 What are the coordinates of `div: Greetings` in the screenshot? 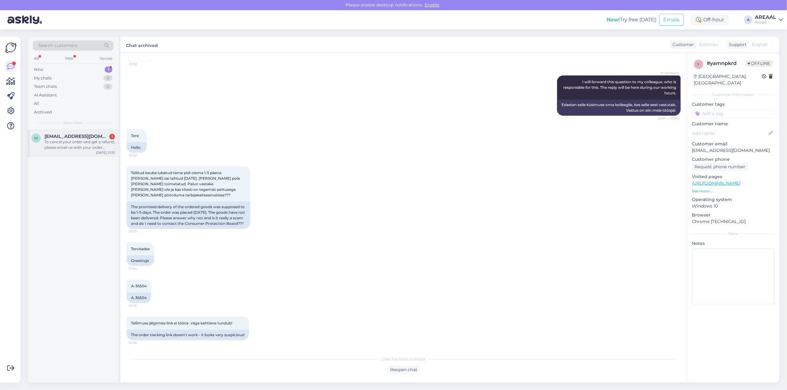 It's located at (140, 260).